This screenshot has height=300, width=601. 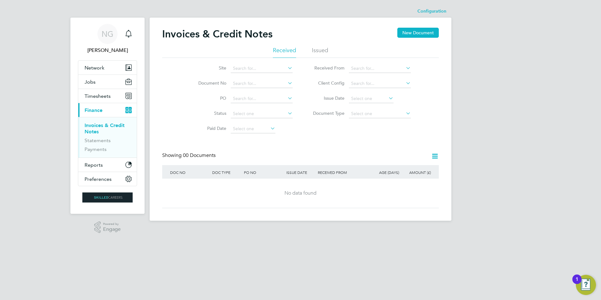 I want to click on div: AMOUNT (£), so click(x=417, y=172).